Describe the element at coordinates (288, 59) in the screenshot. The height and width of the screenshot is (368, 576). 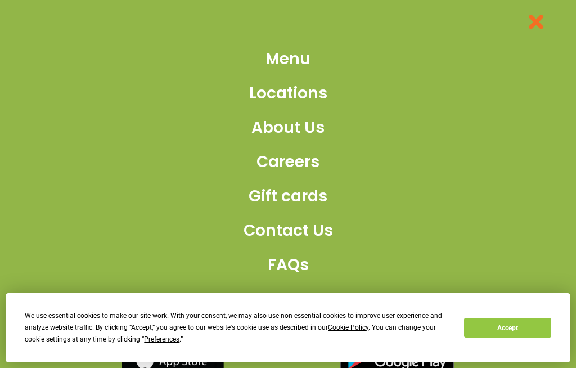
I see `span: Menu` at that location.